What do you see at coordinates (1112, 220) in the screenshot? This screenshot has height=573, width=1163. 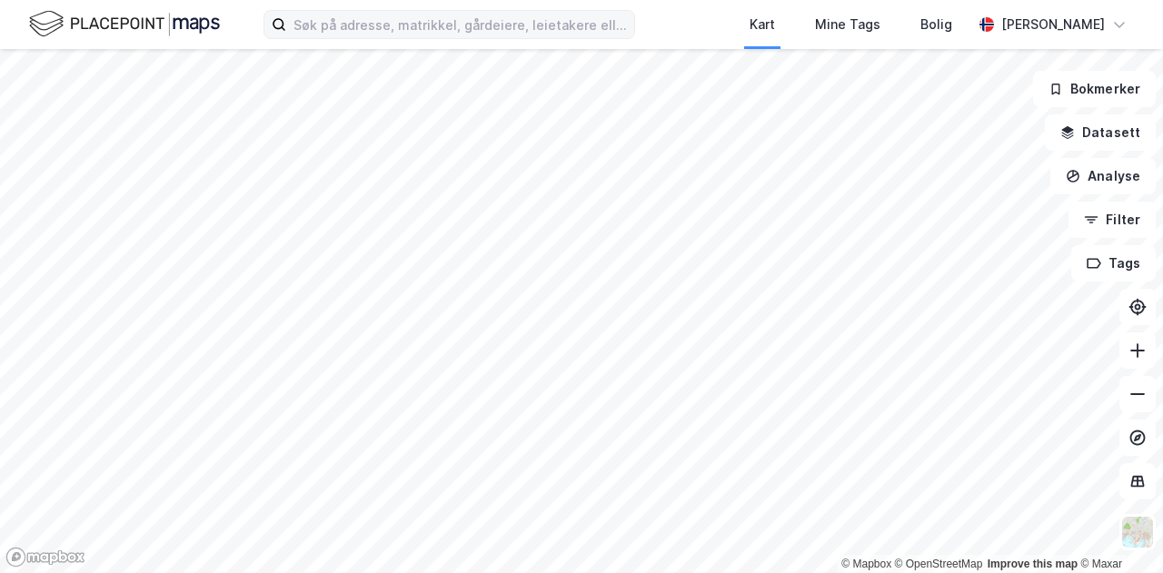 I see `button: Filter` at bounding box center [1112, 220].